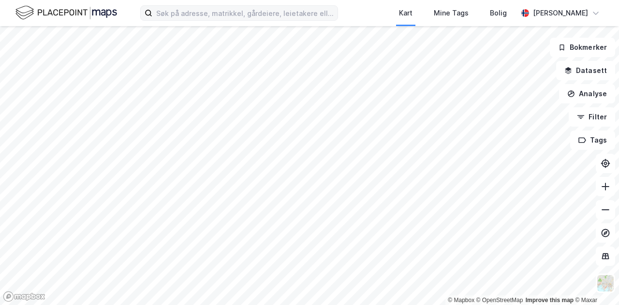 The width and height of the screenshot is (619, 305). What do you see at coordinates (595, 282) in the screenshot?
I see `div: Kontrollprogram for chat` at bounding box center [595, 282].